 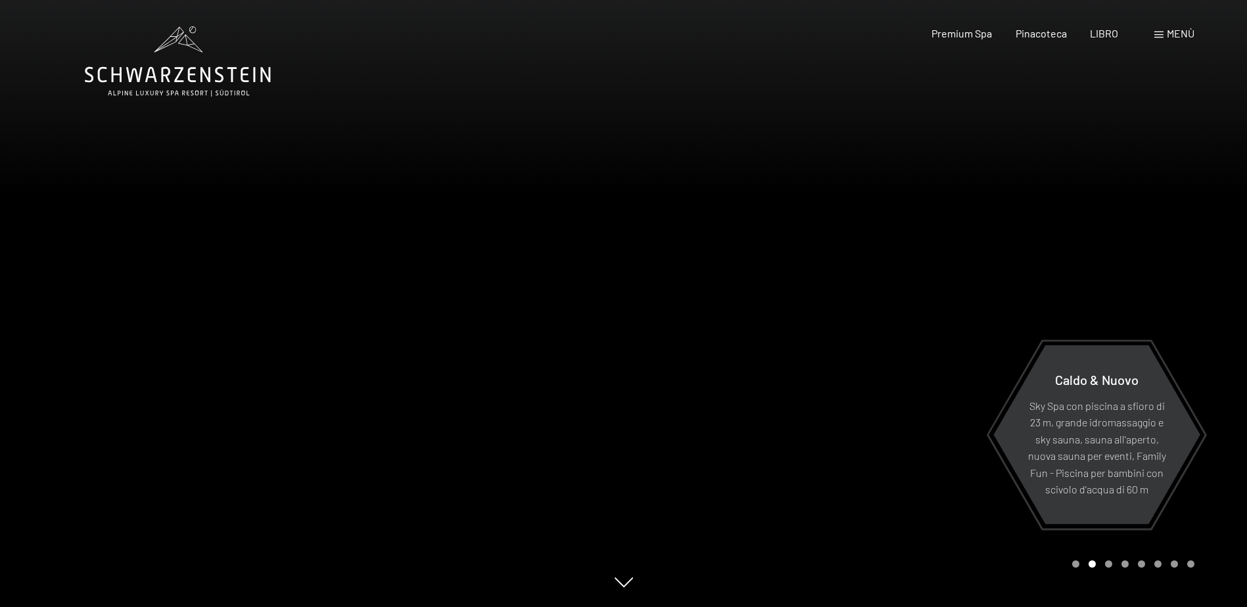 I want to click on div: Giostra Pagina 8, so click(x=1190, y=564).